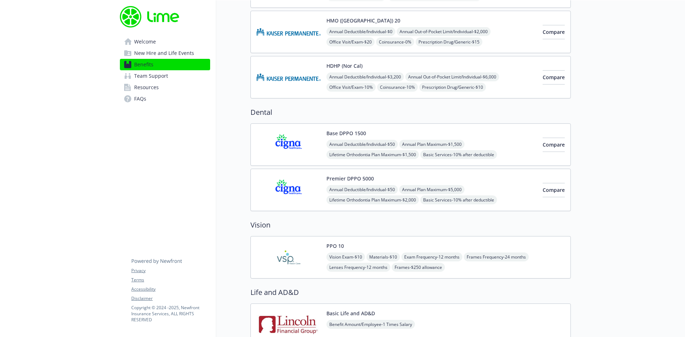 The image size is (685, 337). What do you see at coordinates (432, 144) in the screenshot?
I see `span: Annual Plan Maximum - $1,500` at bounding box center [432, 144].